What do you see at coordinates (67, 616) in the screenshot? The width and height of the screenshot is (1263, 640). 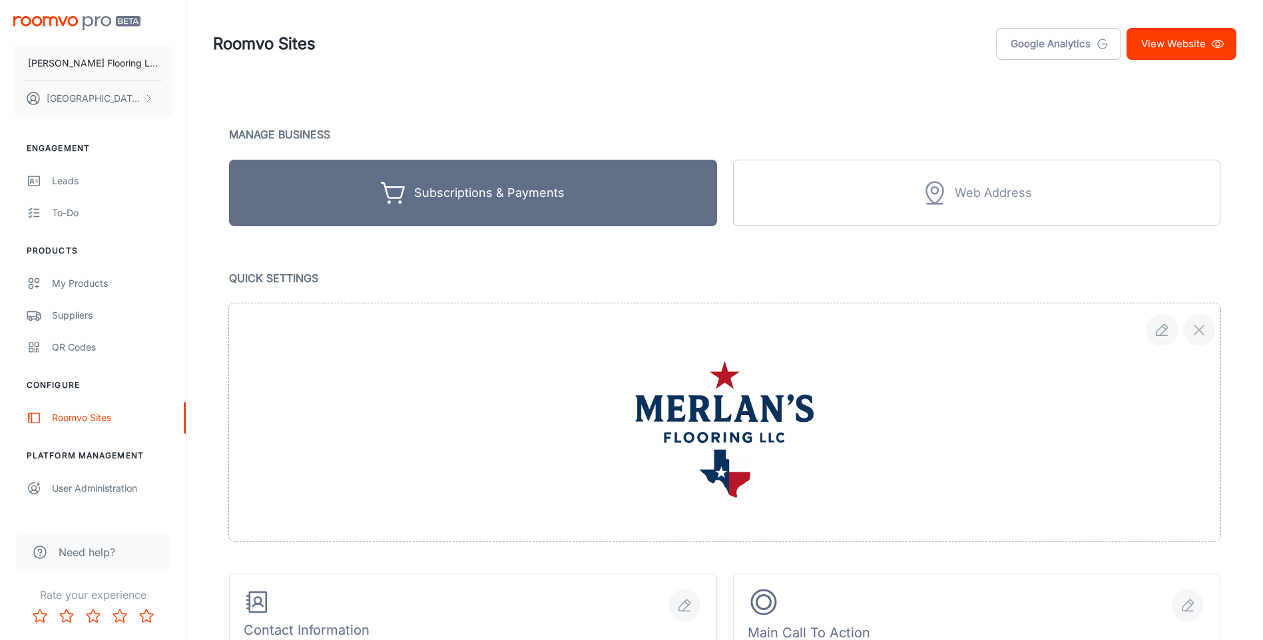 I see `button: Rate 2 star` at bounding box center [67, 616].